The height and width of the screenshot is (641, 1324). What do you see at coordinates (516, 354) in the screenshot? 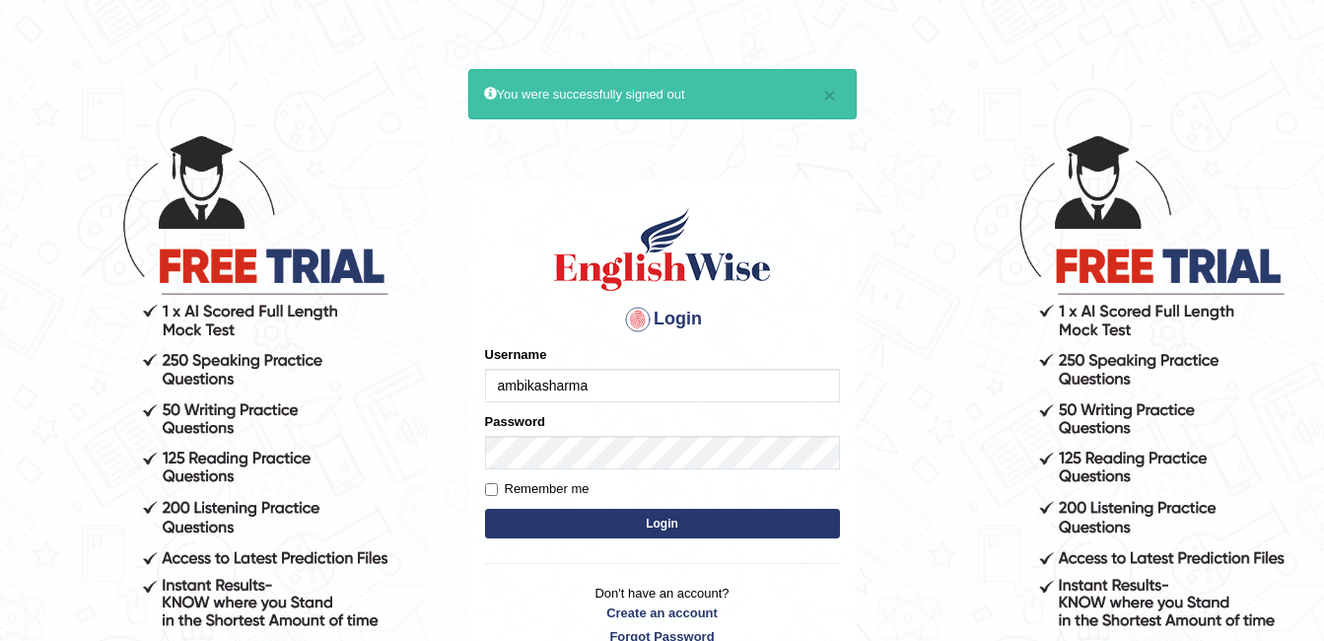
I see `label: Username` at bounding box center [516, 354].